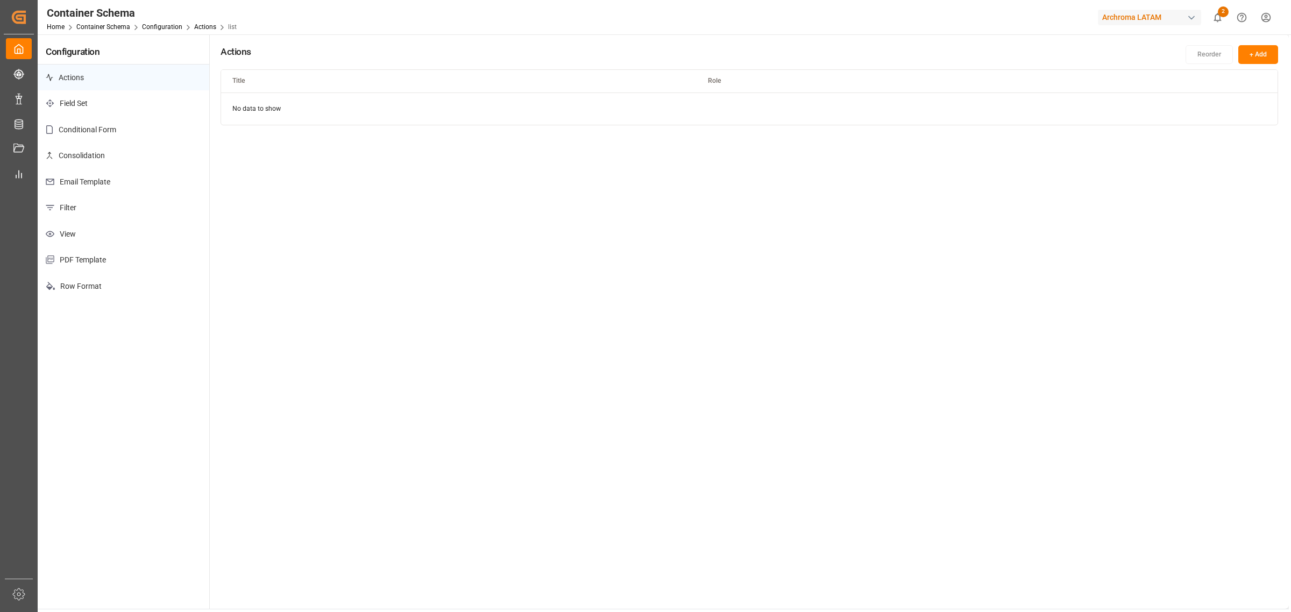 The image size is (1291, 612). I want to click on p: Field Set, so click(123, 103).